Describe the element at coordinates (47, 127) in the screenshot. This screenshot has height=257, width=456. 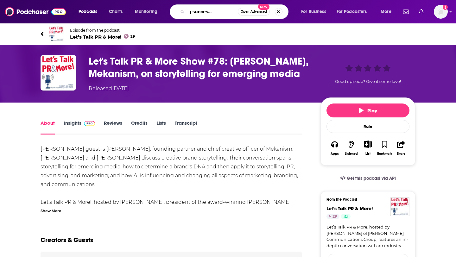
I see `a: About` at that location.